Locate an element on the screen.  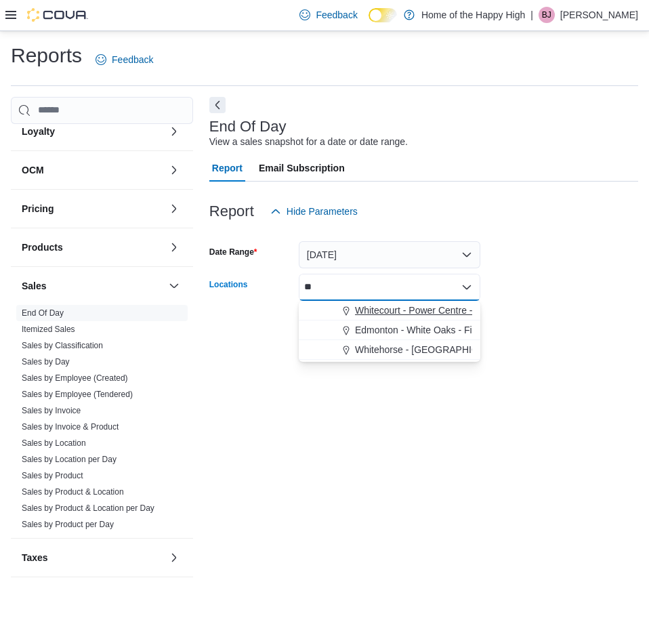
button: Whitecourt - Power Centre - Fire & Flower is located at coordinates (390, 310).